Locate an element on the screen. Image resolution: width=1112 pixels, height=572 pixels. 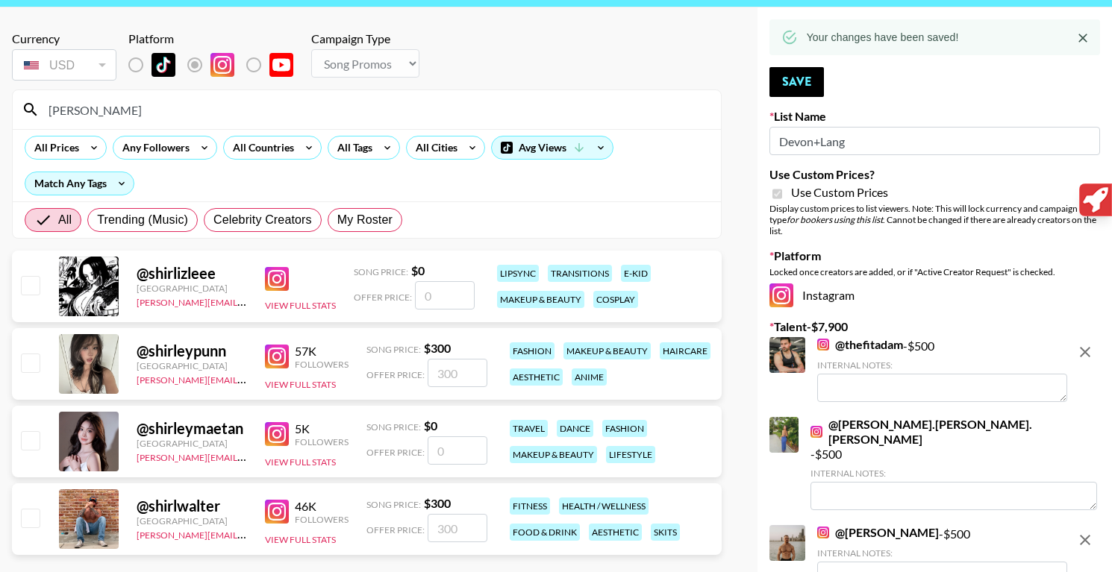
div: @ shirlizleee is located at coordinates (192, 273).